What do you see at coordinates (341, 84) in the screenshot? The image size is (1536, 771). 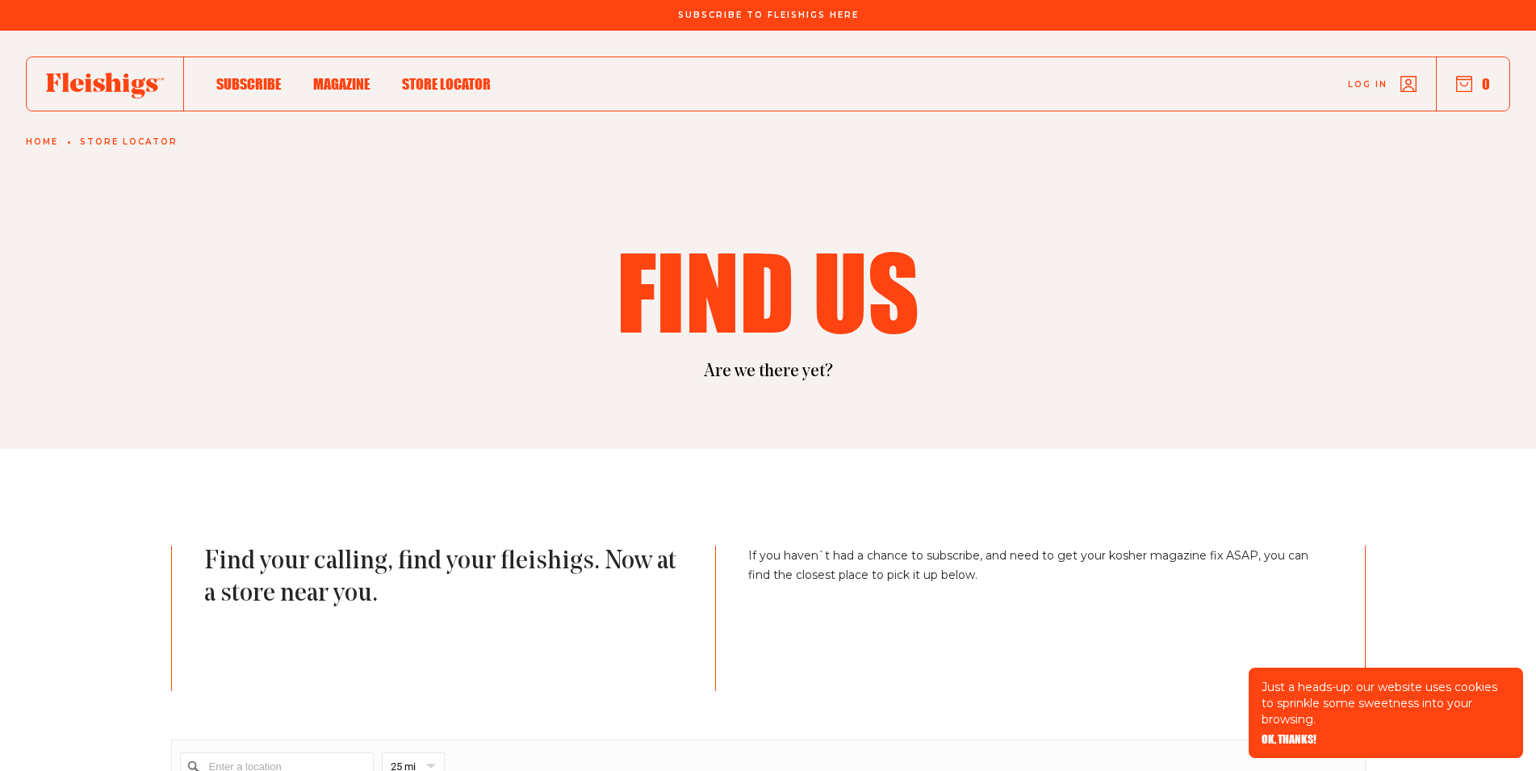 I see `span: Magazine` at bounding box center [341, 84].